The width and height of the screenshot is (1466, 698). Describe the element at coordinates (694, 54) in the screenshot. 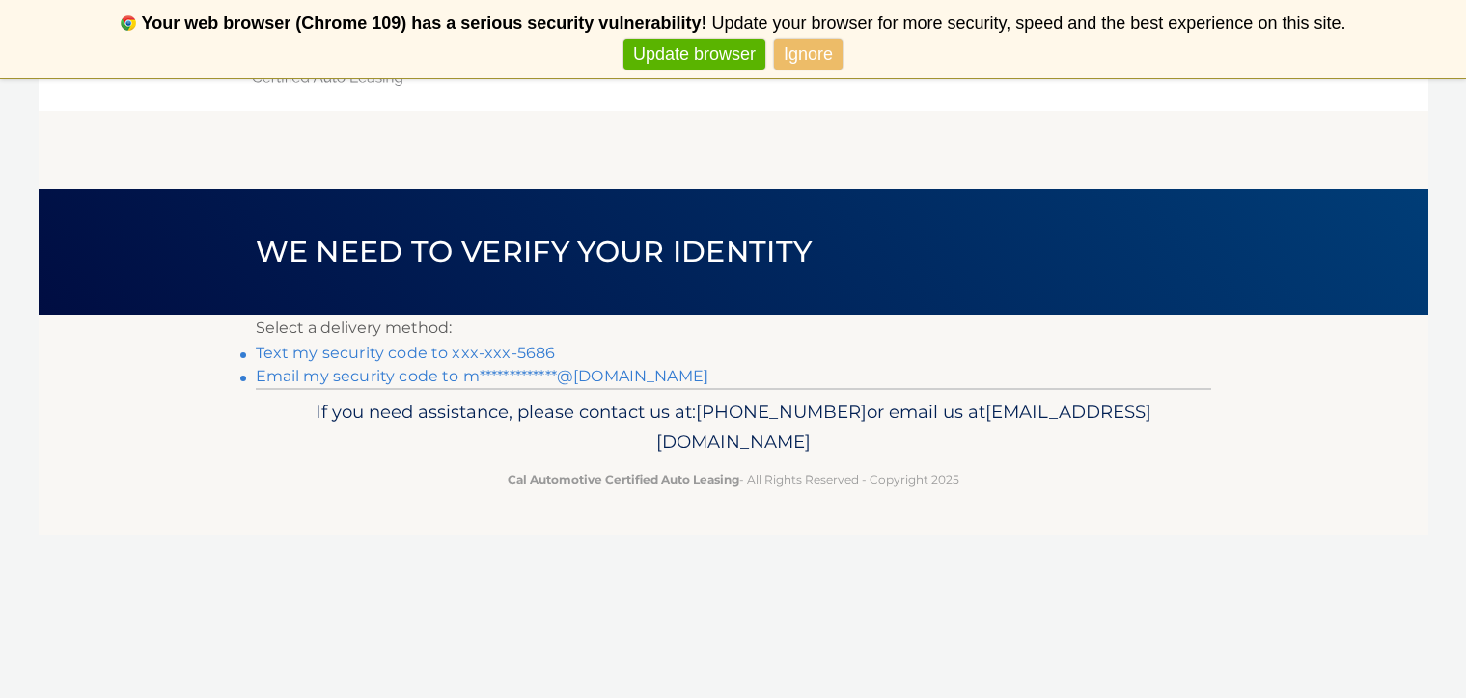

I see `a: Update browser` at that location.